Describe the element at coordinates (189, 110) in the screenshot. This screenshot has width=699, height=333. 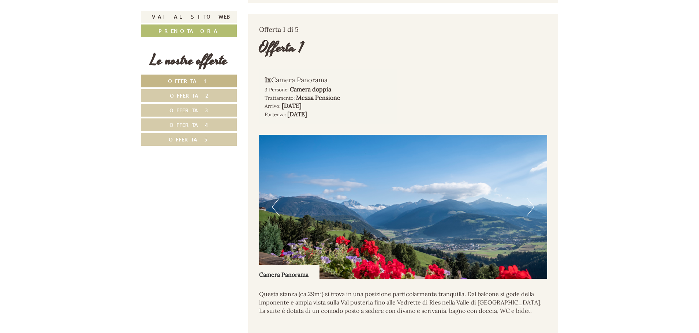
I see `span: Offerta 3` at that location.